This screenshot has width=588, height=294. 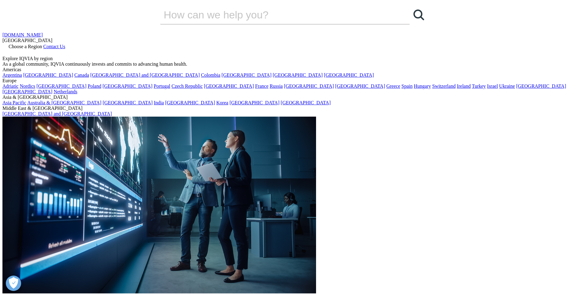 What do you see at coordinates (294, 70) in the screenshot?
I see `div: Americas` at bounding box center [294, 70].